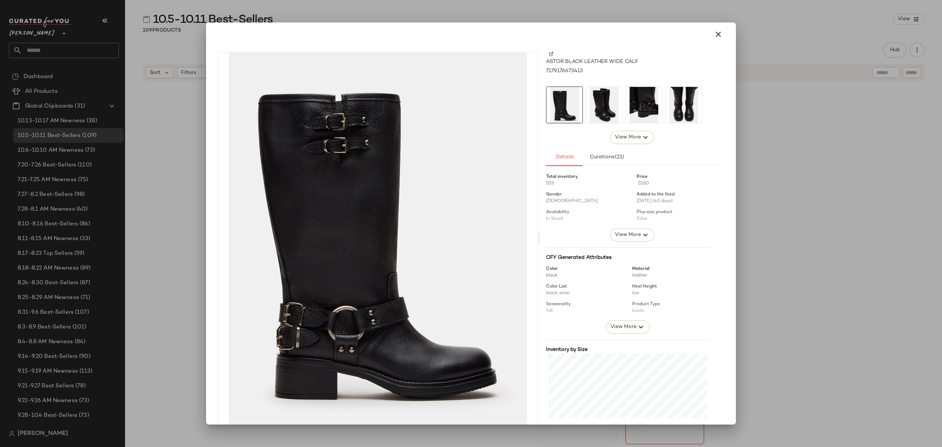 The height and width of the screenshot is (447, 942). What do you see at coordinates (592, 61) in the screenshot?
I see `span: ASTOR BLACK LEATHER WIDE CALF` at bounding box center [592, 61].